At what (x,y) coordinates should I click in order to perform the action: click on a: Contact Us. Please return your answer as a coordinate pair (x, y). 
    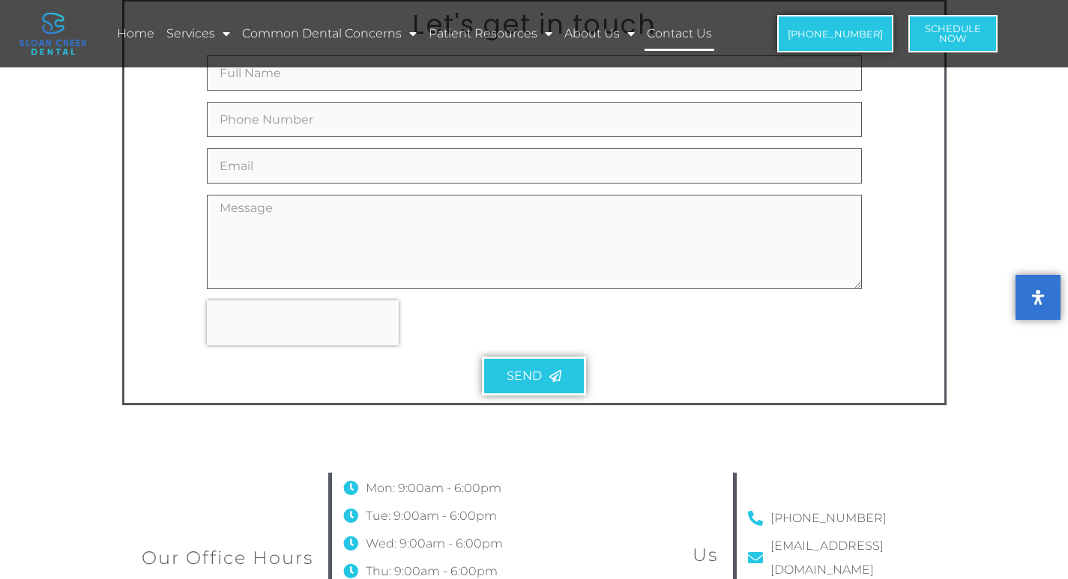
    Looking at the image, I should click on (679, 34).